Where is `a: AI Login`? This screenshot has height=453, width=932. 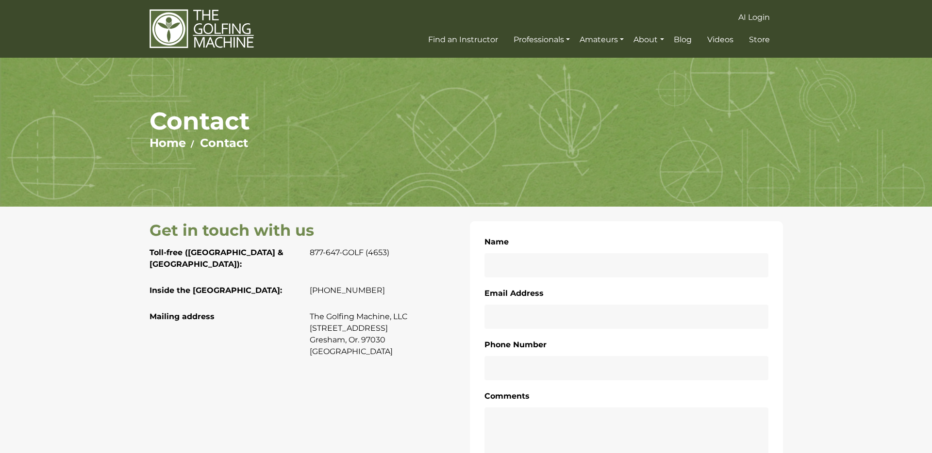 a: AI Login is located at coordinates (754, 17).